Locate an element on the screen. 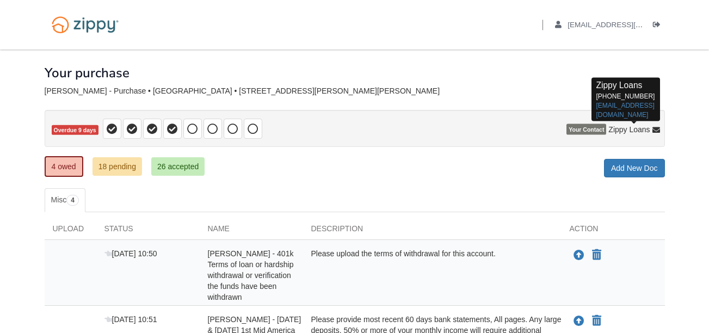  span: Overdue 9 days is located at coordinates (75, 130).